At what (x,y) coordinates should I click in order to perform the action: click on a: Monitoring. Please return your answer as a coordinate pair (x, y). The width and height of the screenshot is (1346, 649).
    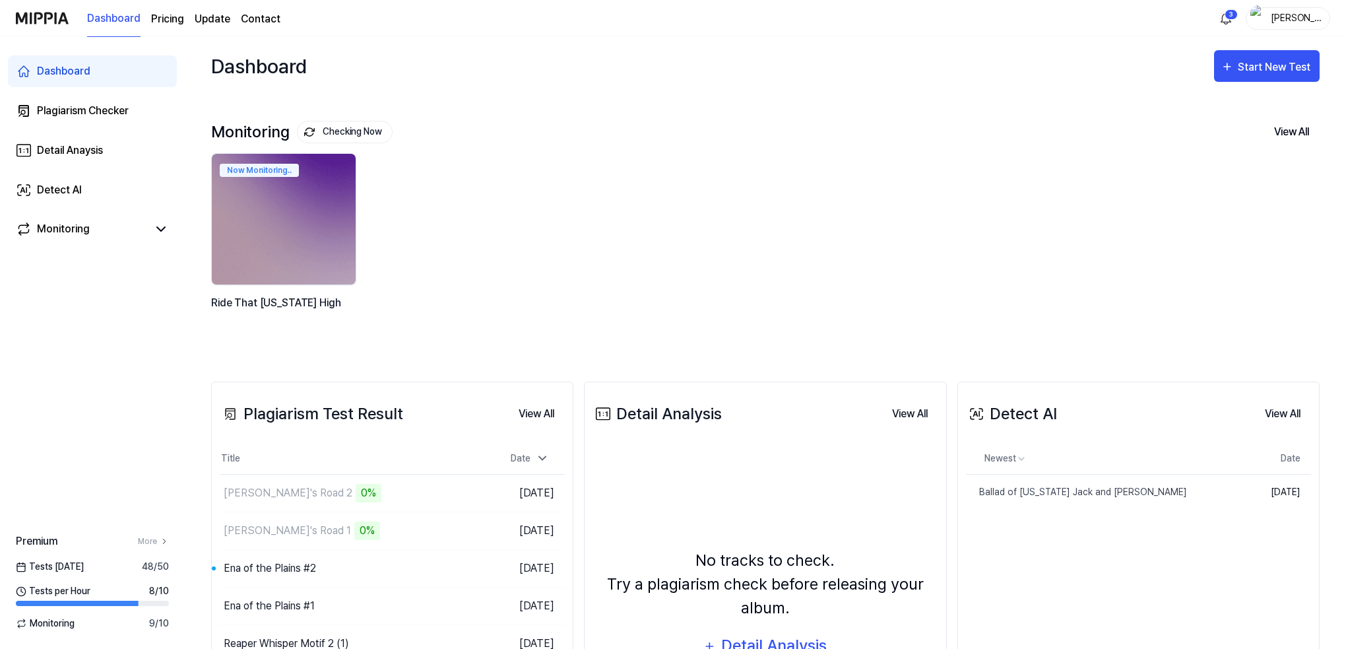
    Looking at the image, I should click on (82, 229).